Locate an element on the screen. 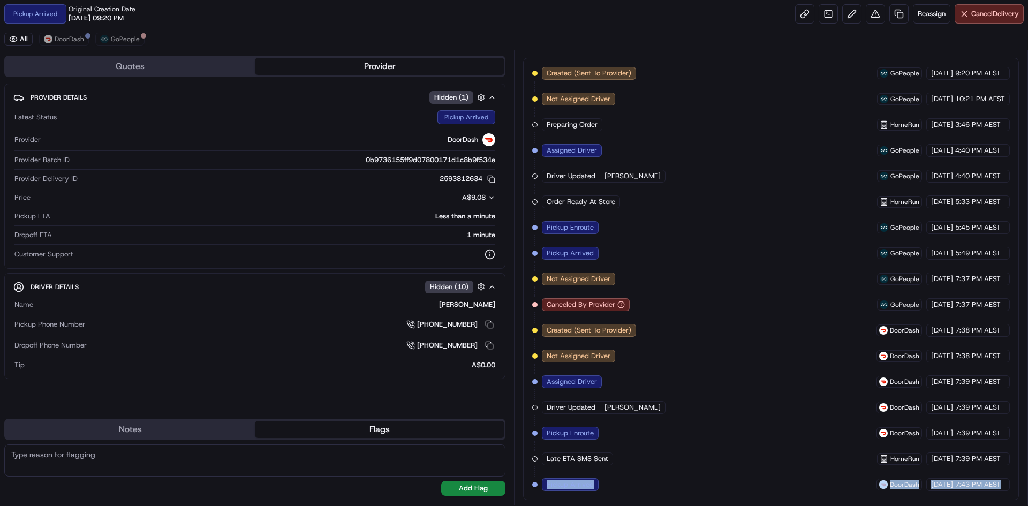 This screenshot has height=506, width=1028. span: Order Ready At Store is located at coordinates (581, 202).